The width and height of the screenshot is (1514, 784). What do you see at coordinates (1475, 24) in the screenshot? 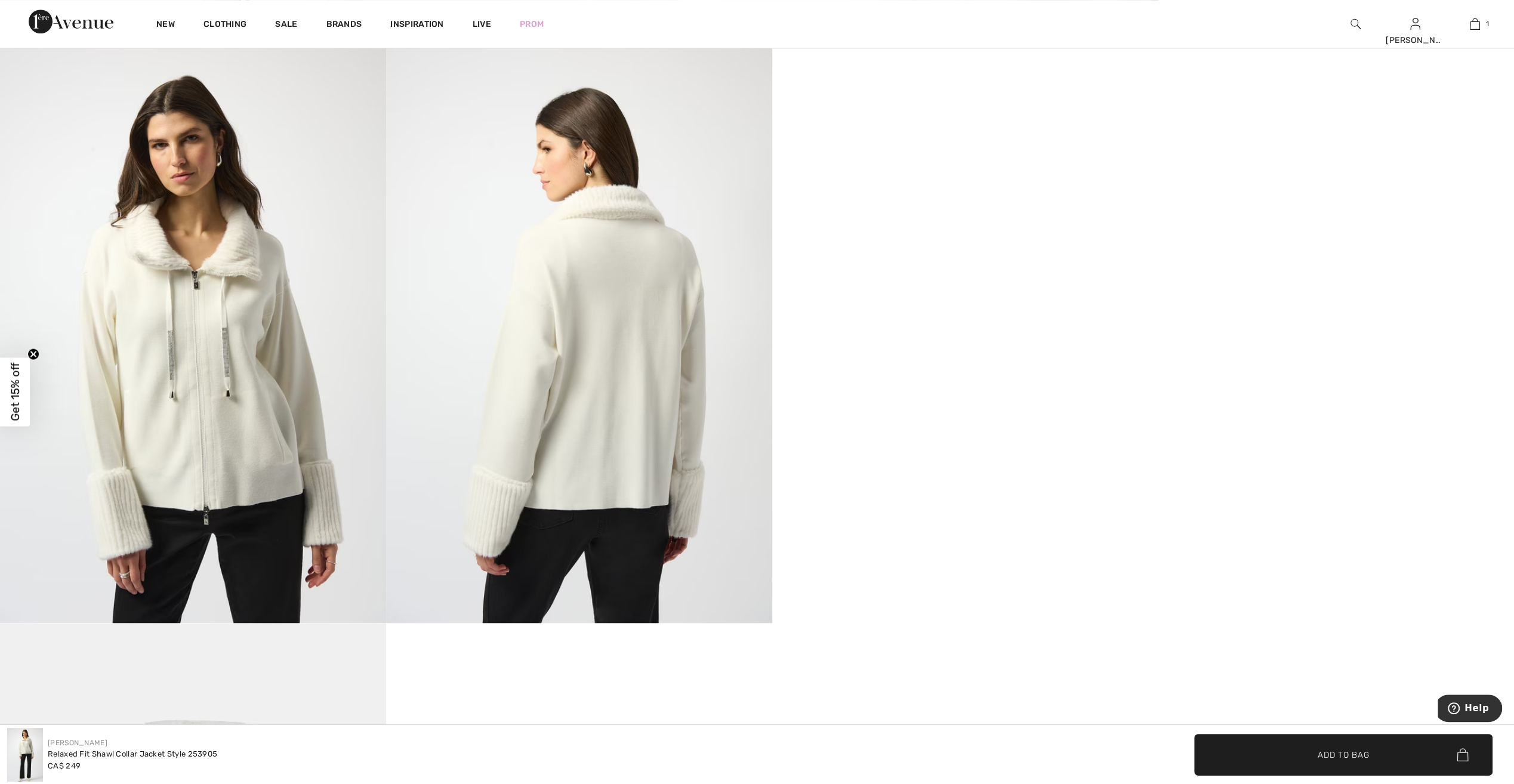
I see `a: 1` at bounding box center [1475, 24].